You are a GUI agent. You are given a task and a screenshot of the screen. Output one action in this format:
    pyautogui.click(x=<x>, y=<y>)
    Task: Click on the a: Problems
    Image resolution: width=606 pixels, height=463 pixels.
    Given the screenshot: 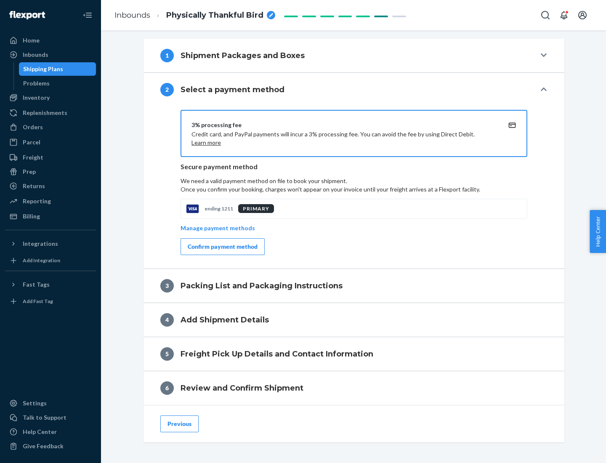 What is the action you would take?
    pyautogui.click(x=58, y=83)
    